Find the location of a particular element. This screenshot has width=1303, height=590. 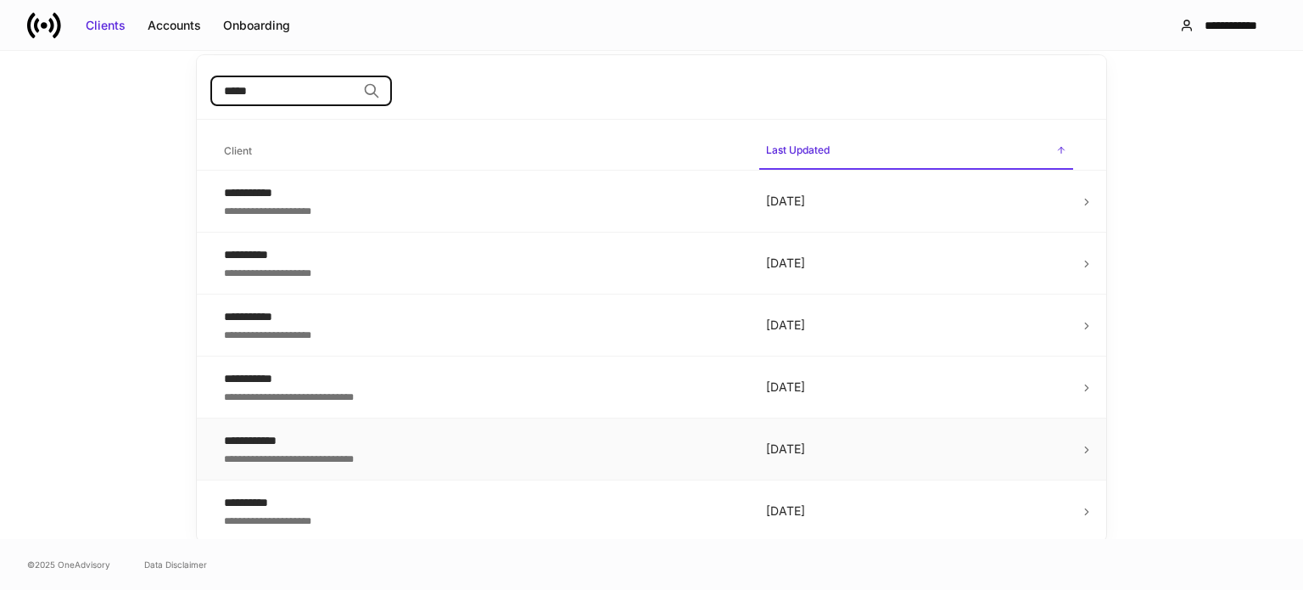

span: Last Updated is located at coordinates (916, 151).